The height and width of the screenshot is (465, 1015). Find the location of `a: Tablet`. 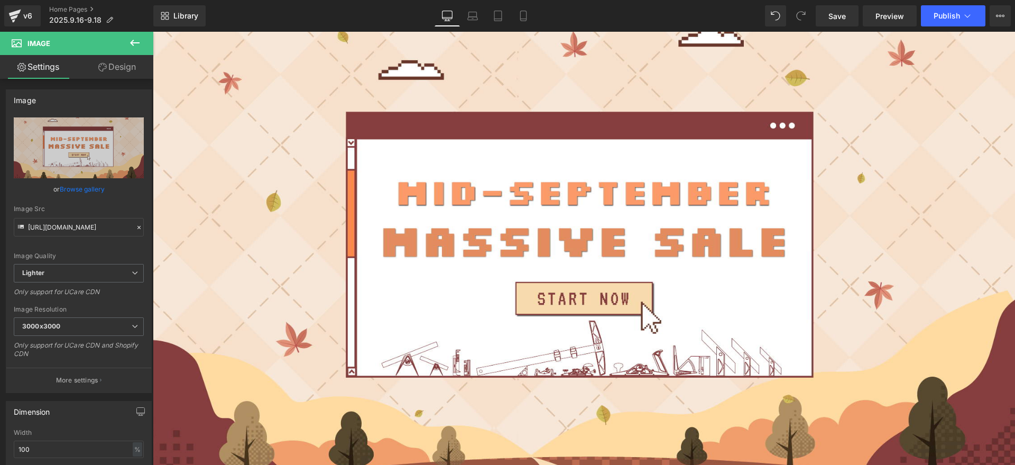

a: Tablet is located at coordinates (498, 16).